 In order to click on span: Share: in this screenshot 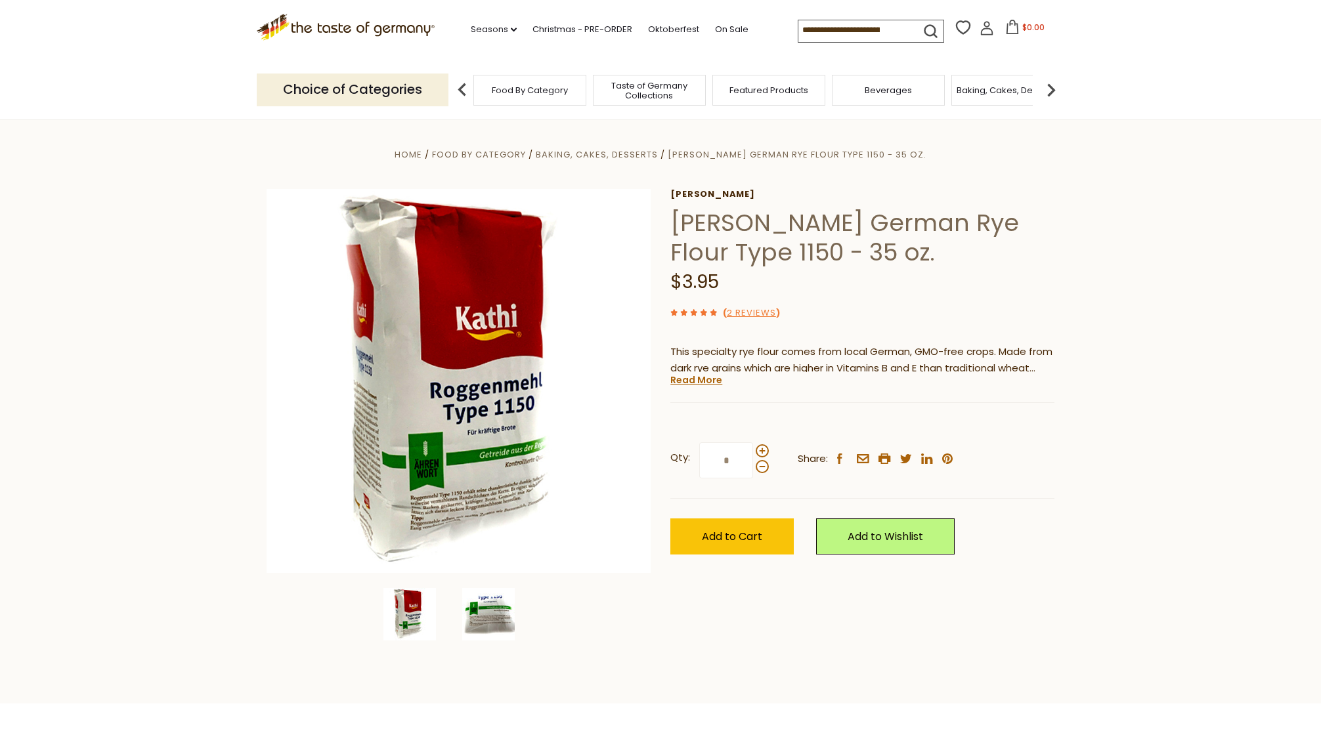, I will do `click(813, 459)`.